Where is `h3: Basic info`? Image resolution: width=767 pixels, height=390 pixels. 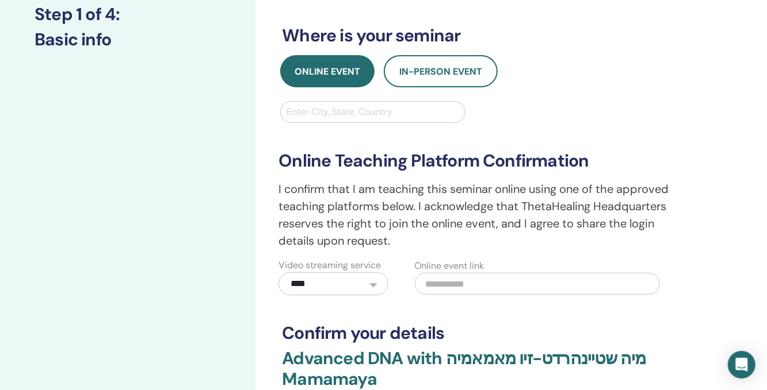 h3: Basic info is located at coordinates (128, 40).